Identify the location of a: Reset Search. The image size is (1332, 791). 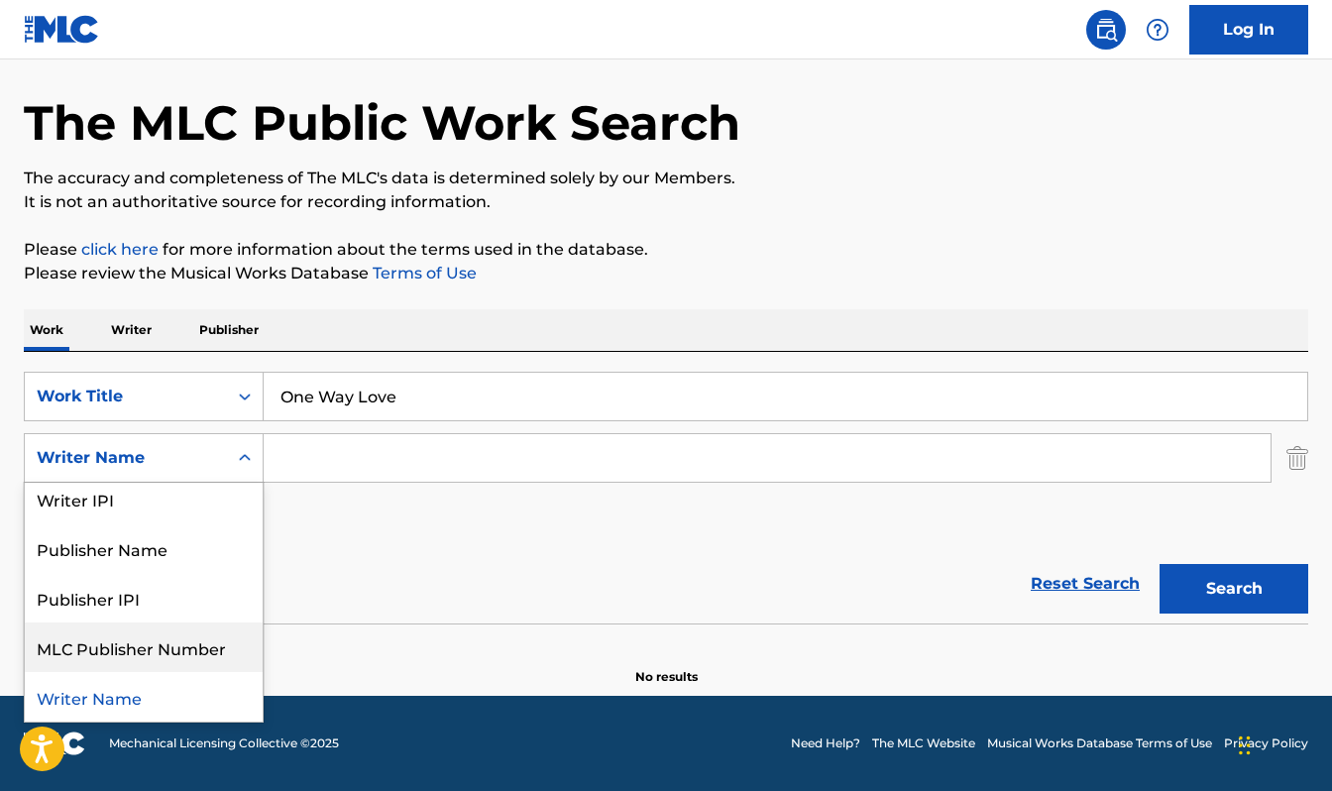
(1085, 584).